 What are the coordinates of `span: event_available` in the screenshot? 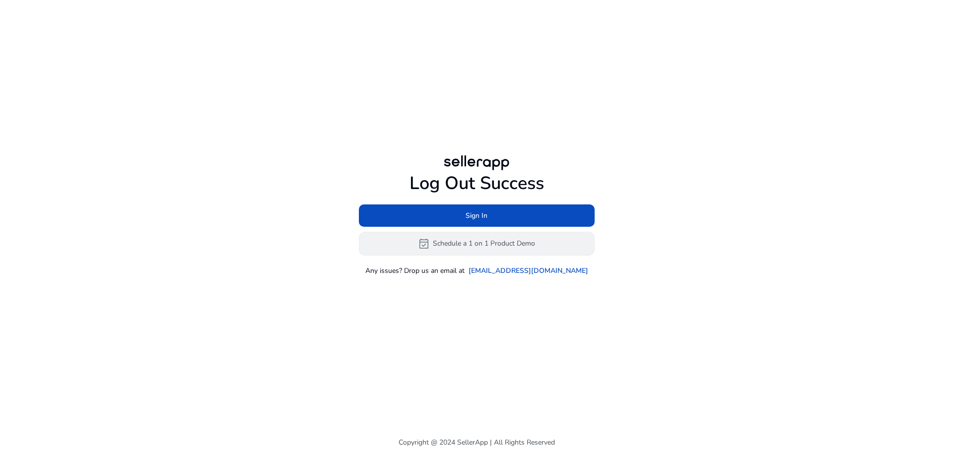 It's located at (424, 244).